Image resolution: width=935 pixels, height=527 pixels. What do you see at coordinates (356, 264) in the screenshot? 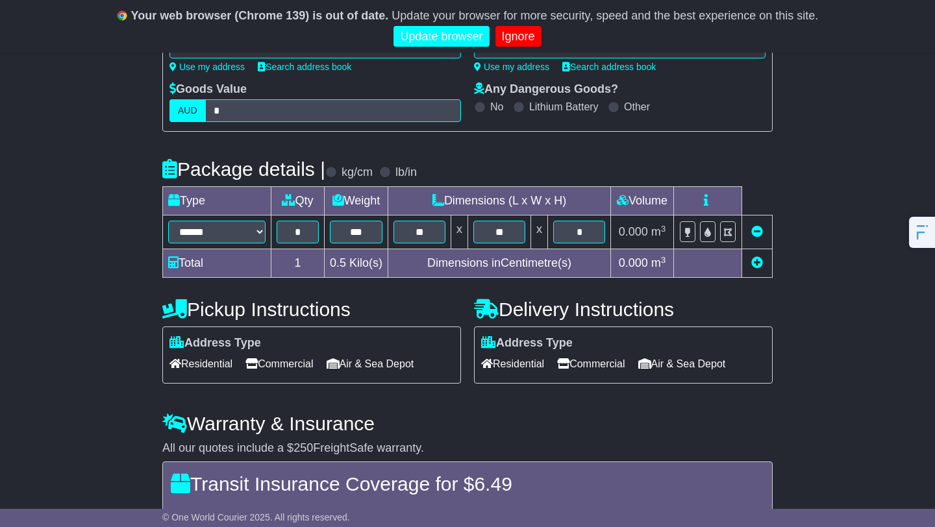
I see `td: Kilo(s)` at bounding box center [356, 264].